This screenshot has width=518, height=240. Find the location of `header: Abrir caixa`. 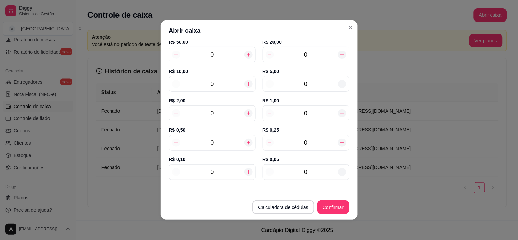

header: Abrir caixa is located at coordinates (259, 31).